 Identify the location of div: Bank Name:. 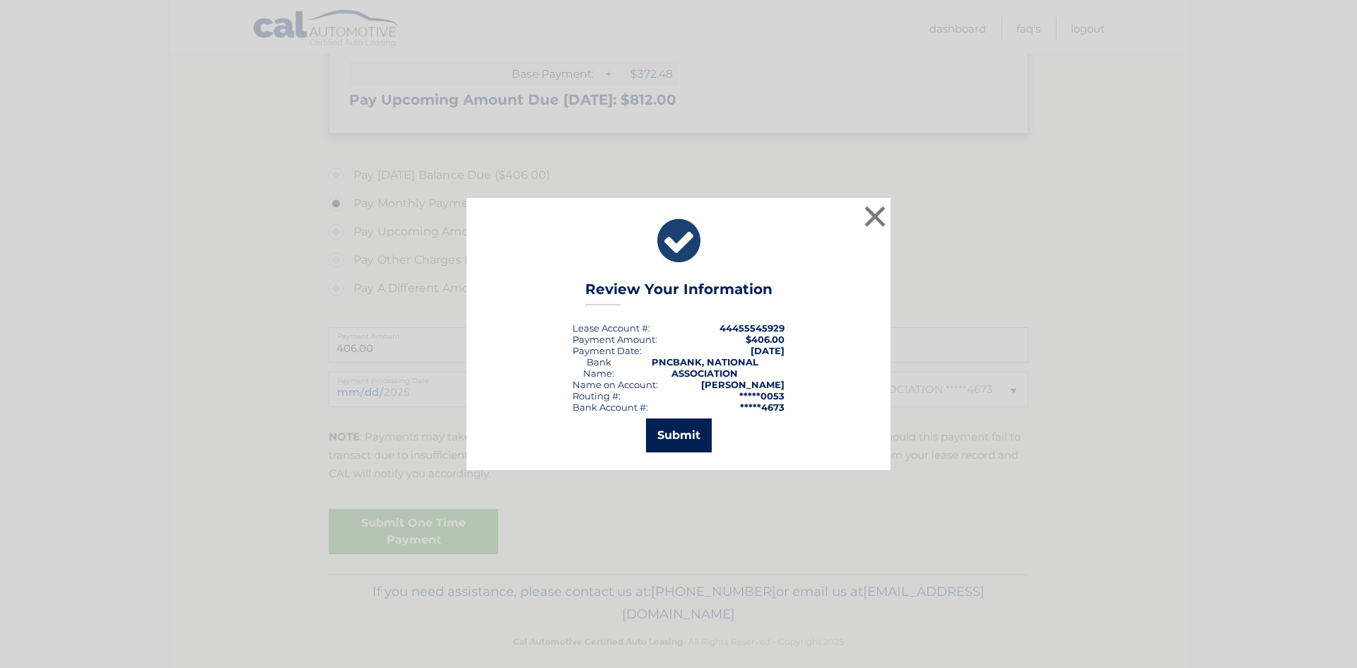
(599, 367).